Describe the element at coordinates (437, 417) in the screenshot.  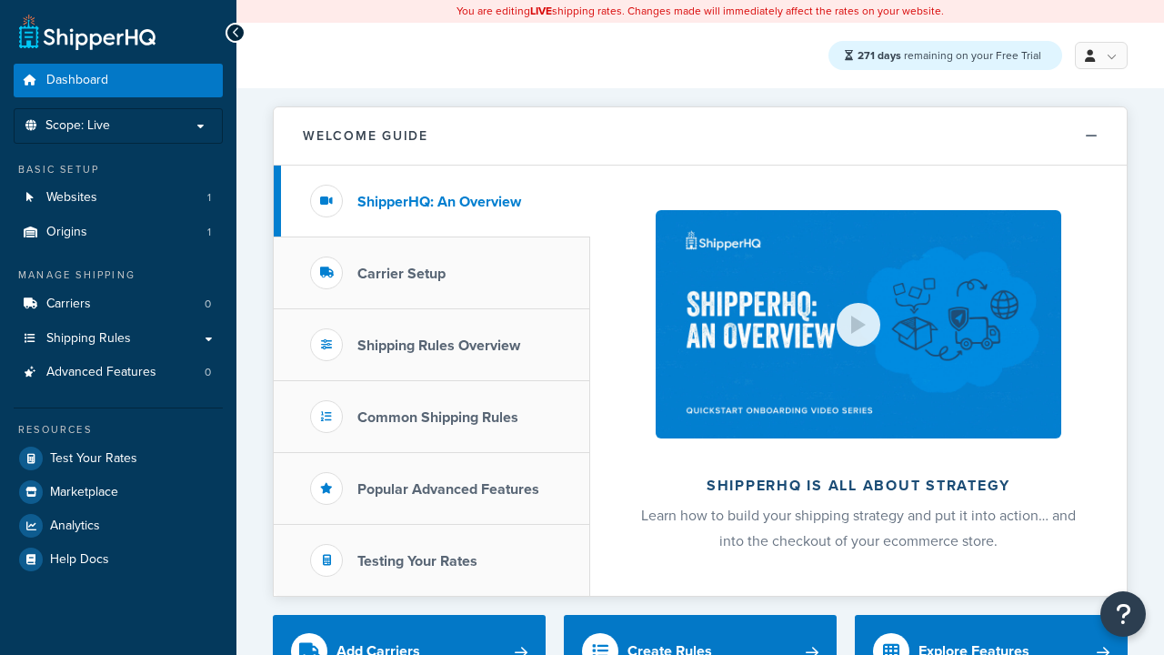
I see `h3: Common Shipping Rules` at that location.